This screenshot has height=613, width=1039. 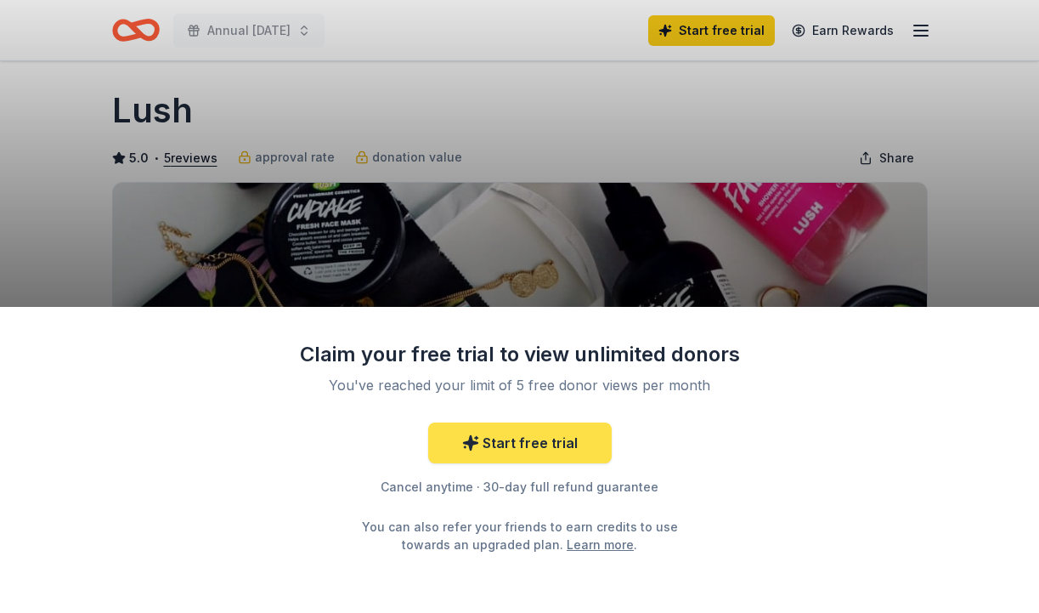 What do you see at coordinates (520, 443) in the screenshot?
I see `a: Start free trial` at bounding box center [520, 443].